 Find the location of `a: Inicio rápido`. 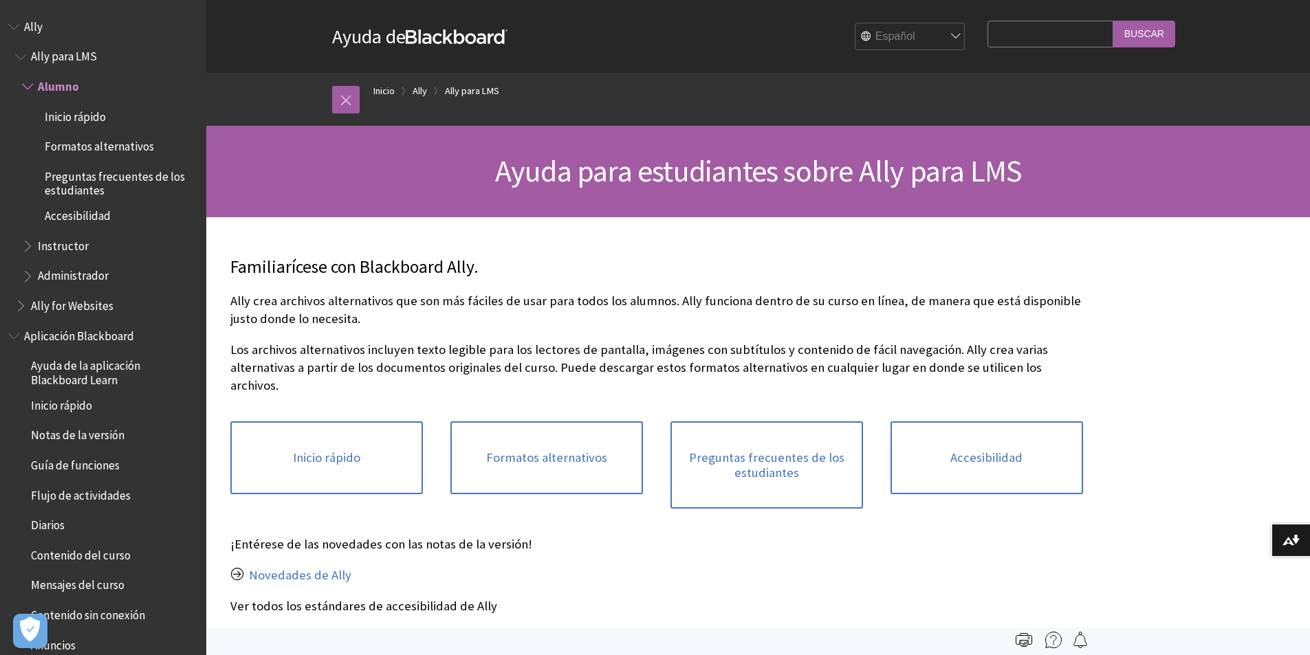

a: Inicio rápido is located at coordinates (327, 458).